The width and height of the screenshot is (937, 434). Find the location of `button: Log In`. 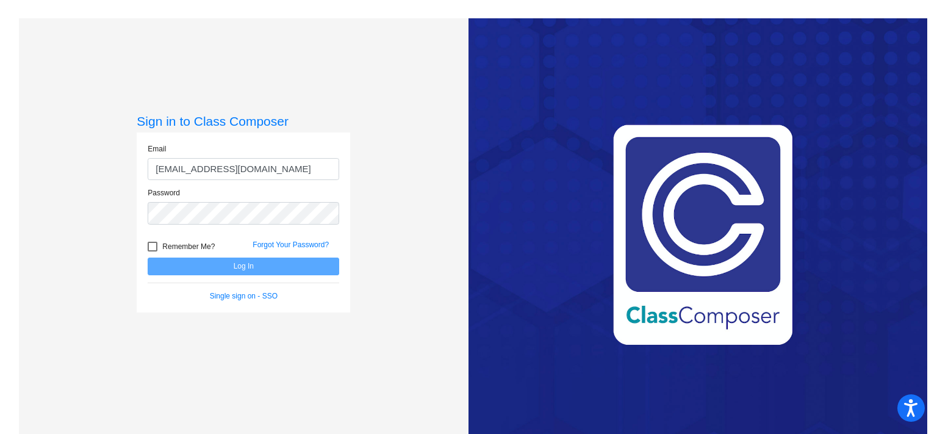

button: Log In is located at coordinates (243, 266).